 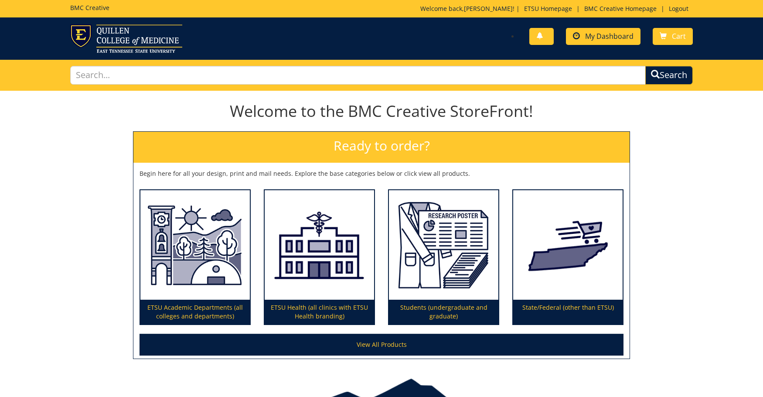 What do you see at coordinates (319, 245) in the screenshot?
I see `img: ETSU Health (all clinics with ETSU Health branding)` at bounding box center [319, 245].